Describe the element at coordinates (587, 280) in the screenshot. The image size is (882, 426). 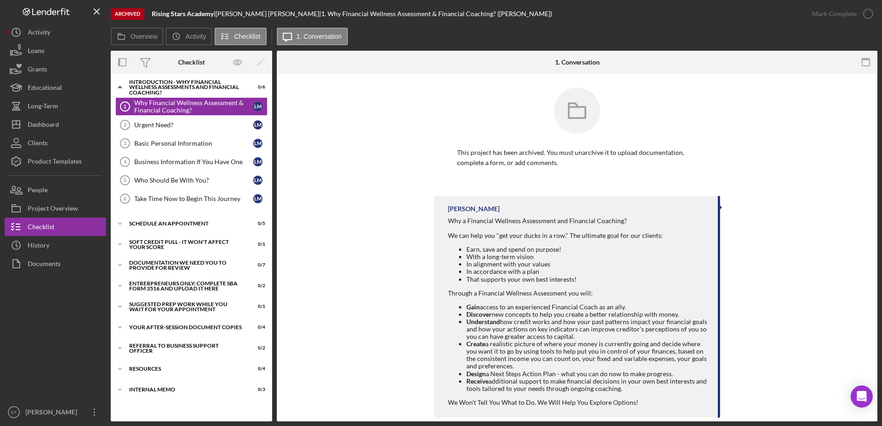
I see `li: That supports your own best interests!` at that location.